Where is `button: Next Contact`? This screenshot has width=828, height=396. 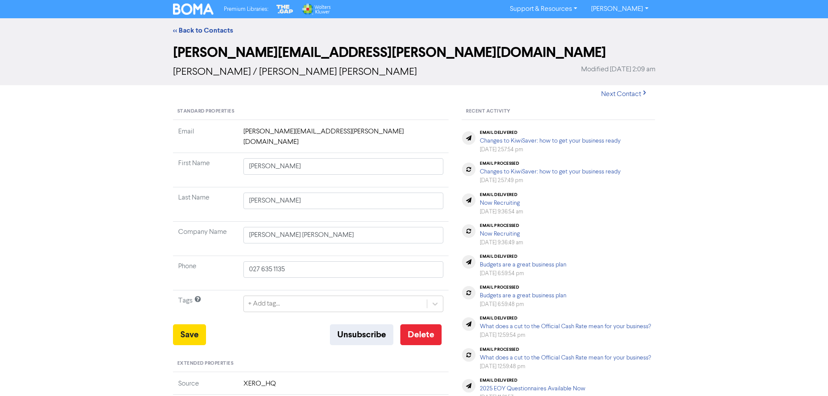 button: Next Contact is located at coordinates (625, 94).